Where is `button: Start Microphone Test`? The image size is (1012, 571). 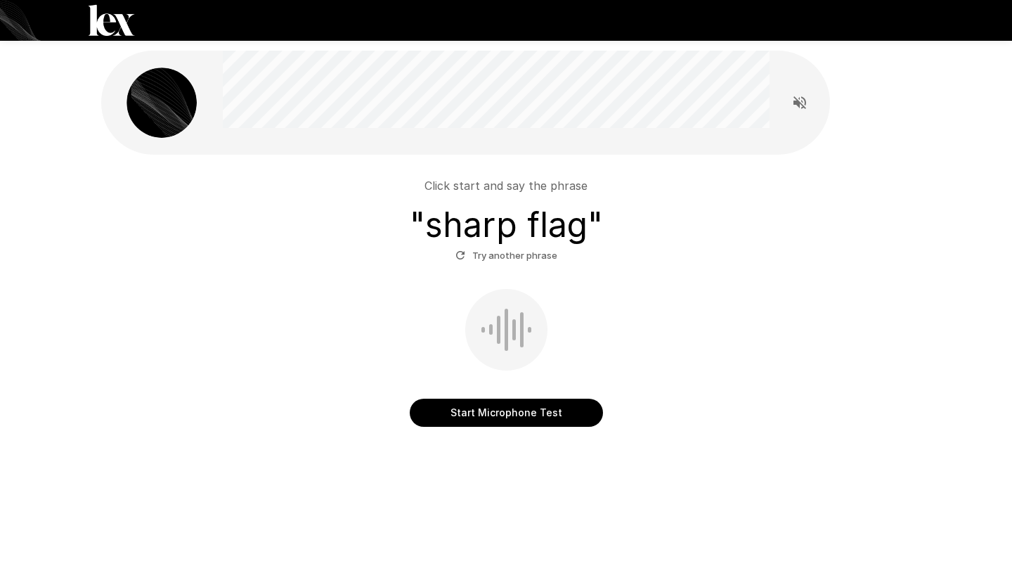 button: Start Microphone Test is located at coordinates (506, 413).